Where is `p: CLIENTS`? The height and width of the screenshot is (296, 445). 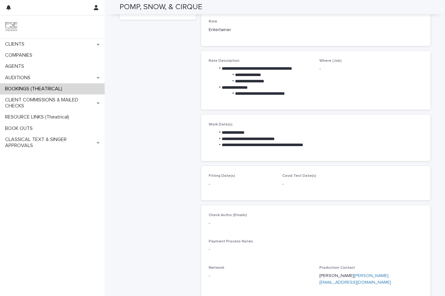
p: CLIENTS is located at coordinates (16, 44).